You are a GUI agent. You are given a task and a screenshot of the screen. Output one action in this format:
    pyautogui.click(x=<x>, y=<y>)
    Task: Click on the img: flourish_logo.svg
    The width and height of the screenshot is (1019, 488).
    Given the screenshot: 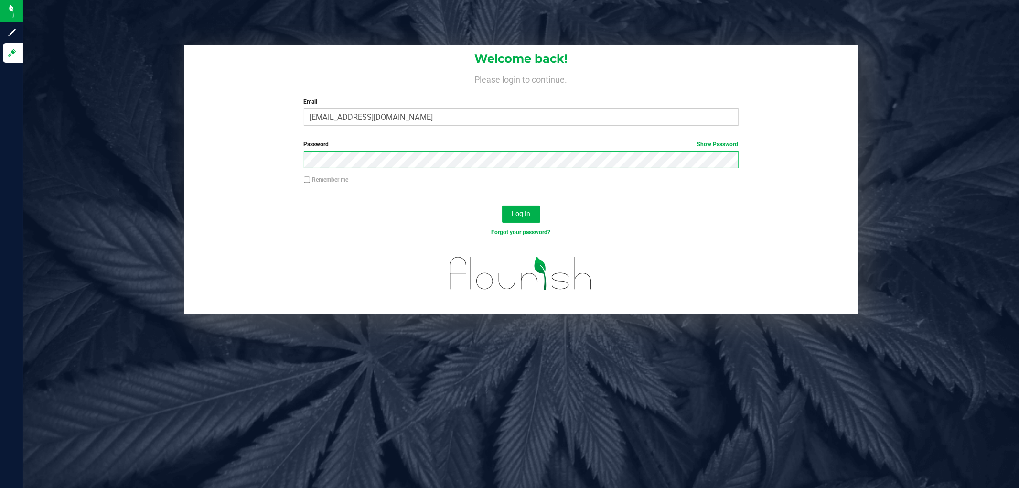 What is the action you would take?
    pyautogui.click(x=521, y=273)
    